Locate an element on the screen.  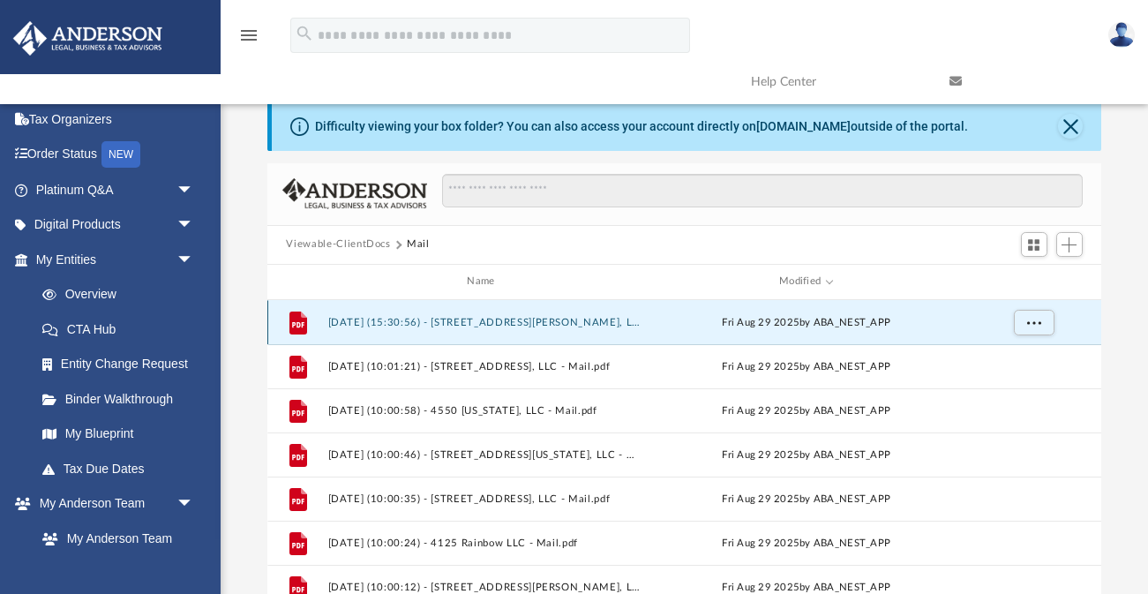
a: Order StatusNEW is located at coordinates (116, 154).